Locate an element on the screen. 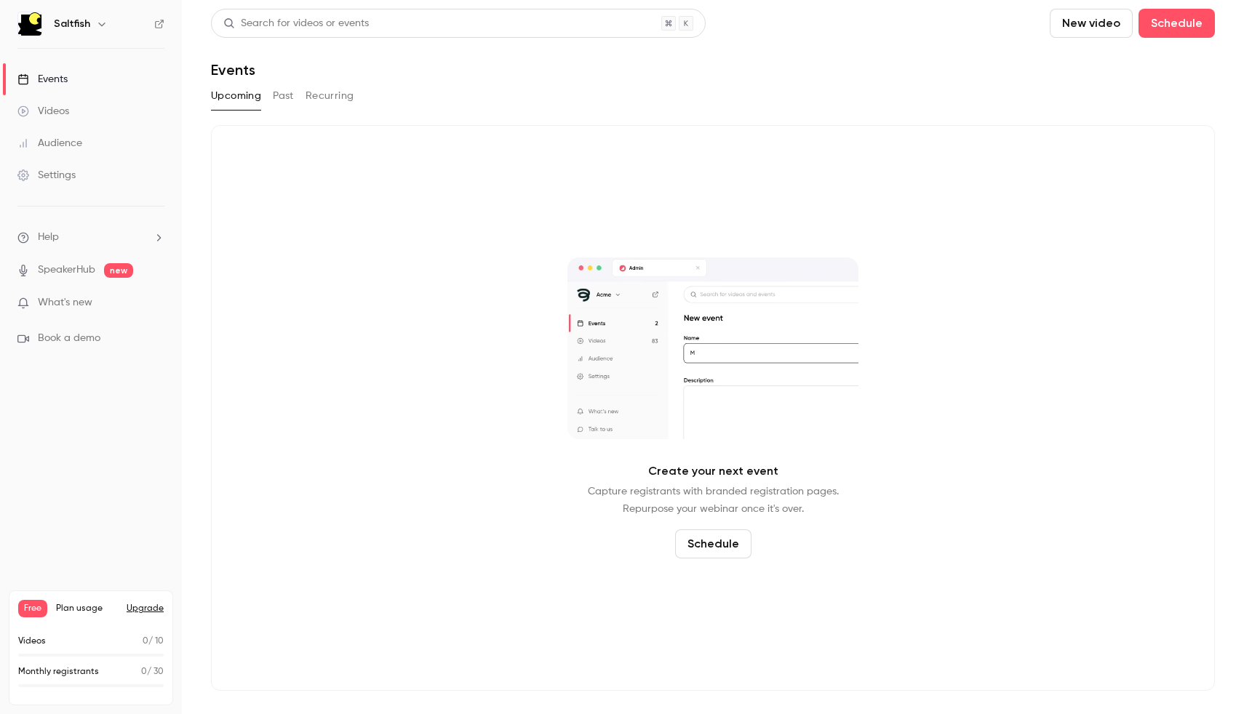 This screenshot has width=1244, height=714. button: Upcoming is located at coordinates (236, 96).